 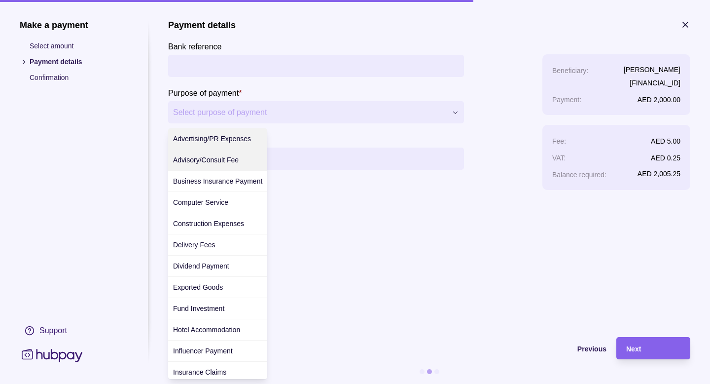 What do you see at coordinates (203, 351) in the screenshot?
I see `span: Influencer Payment` at bounding box center [203, 351].